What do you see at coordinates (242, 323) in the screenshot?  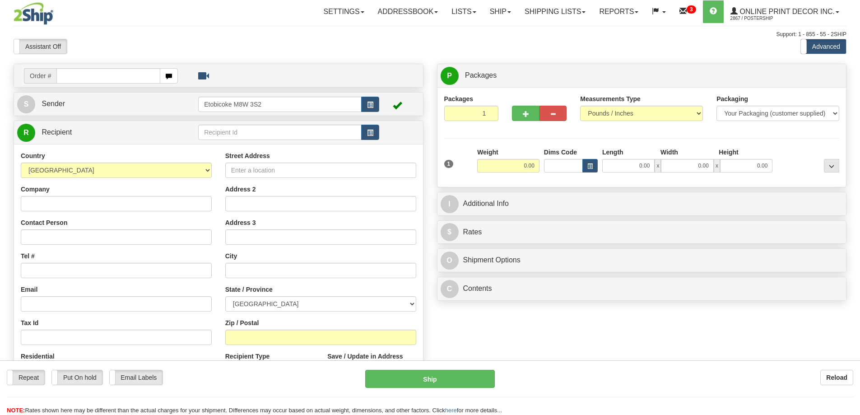 I see `label: Zip / Postal` at bounding box center [242, 323].